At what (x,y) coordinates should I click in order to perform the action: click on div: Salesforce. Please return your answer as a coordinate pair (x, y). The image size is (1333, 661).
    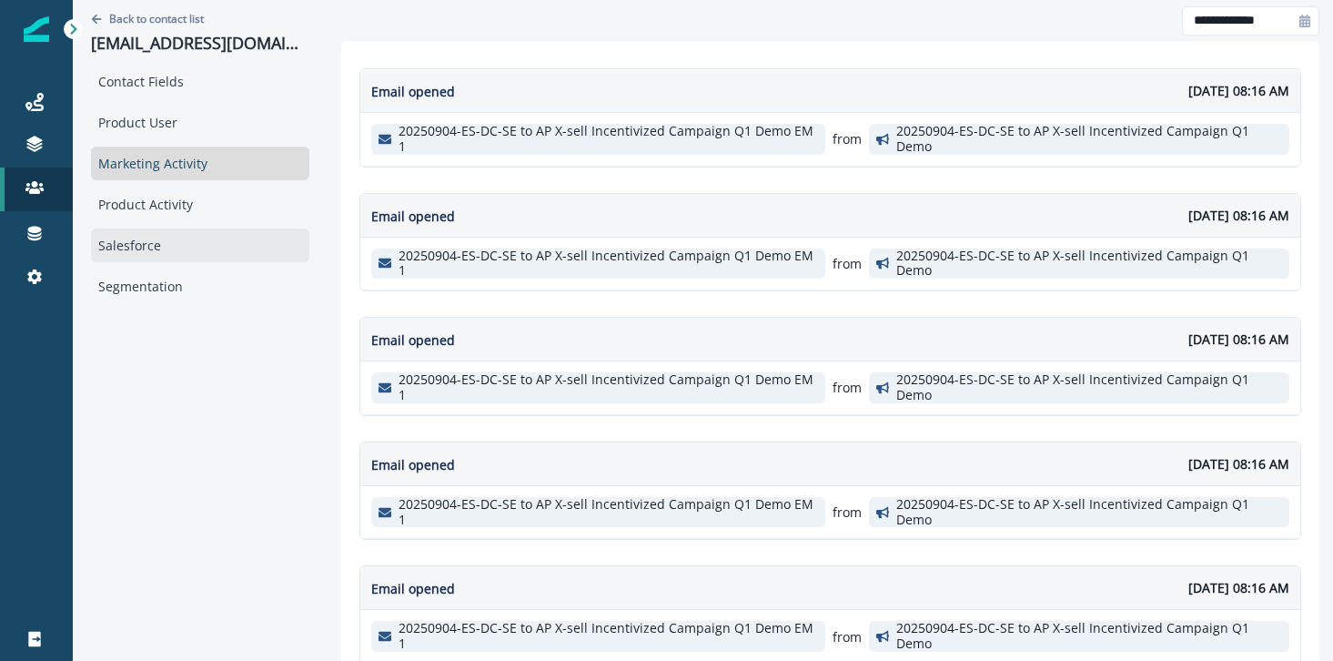
    Looking at the image, I should click on (200, 245).